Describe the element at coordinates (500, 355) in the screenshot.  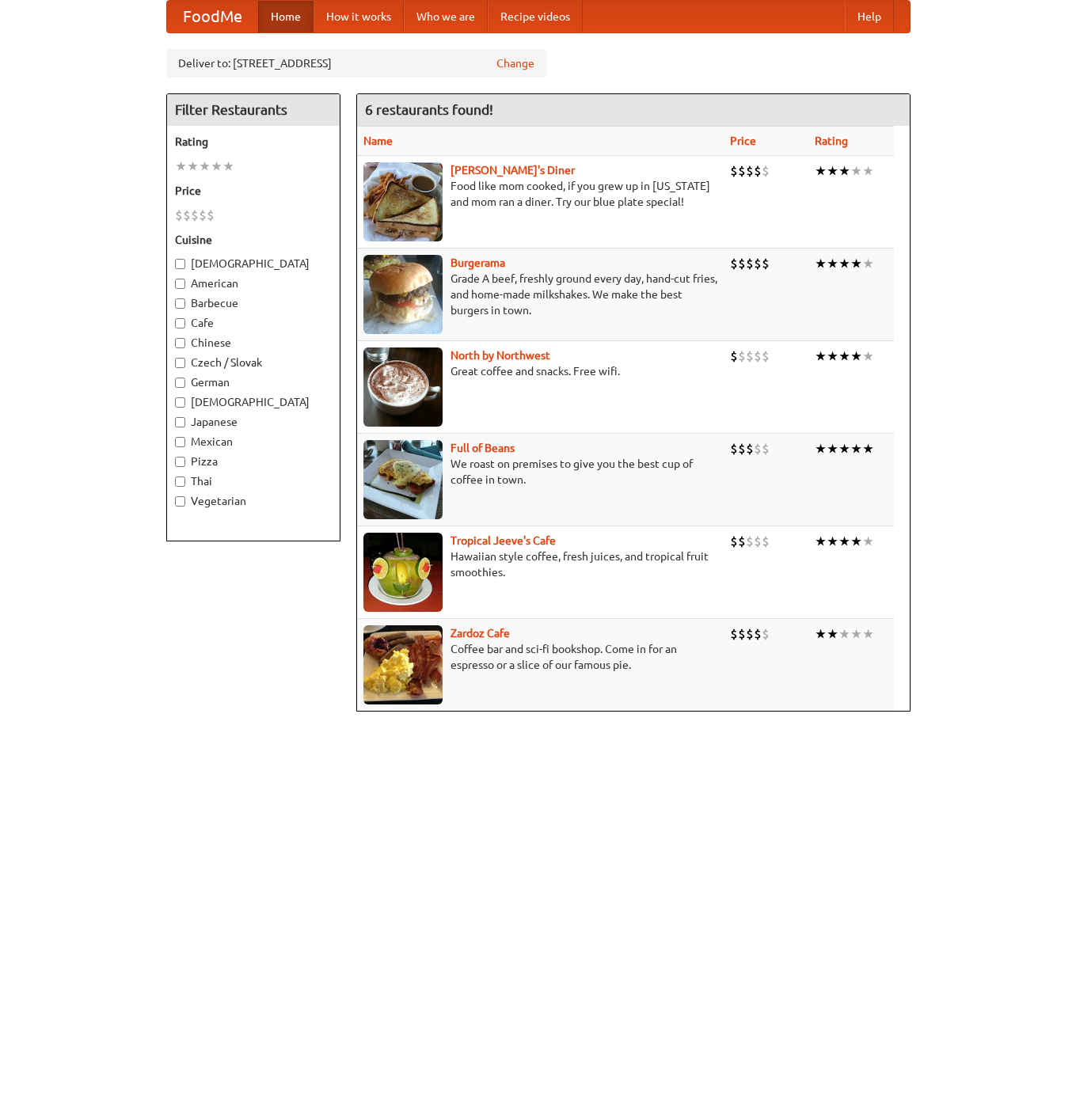
I see `a: North by Northwest` at that location.